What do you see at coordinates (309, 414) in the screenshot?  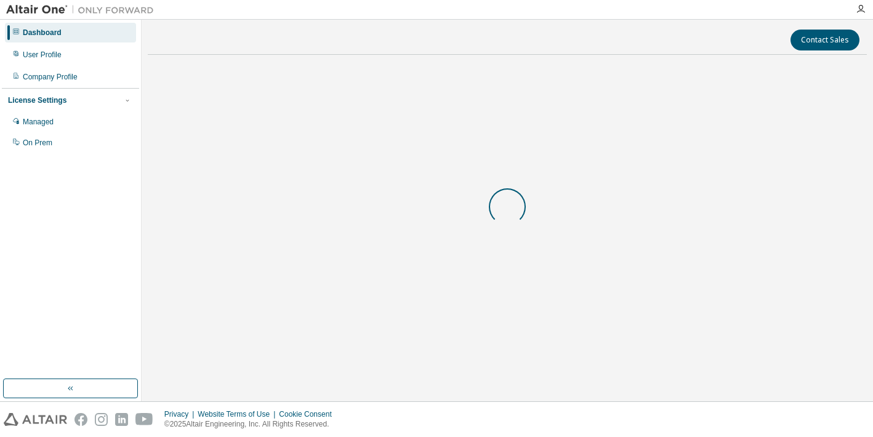 I see `div: Cookie Consent` at bounding box center [309, 414].